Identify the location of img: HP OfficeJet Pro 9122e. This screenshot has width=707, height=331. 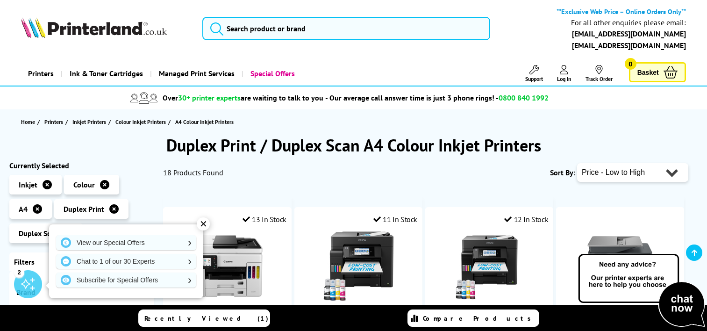
(620, 266).